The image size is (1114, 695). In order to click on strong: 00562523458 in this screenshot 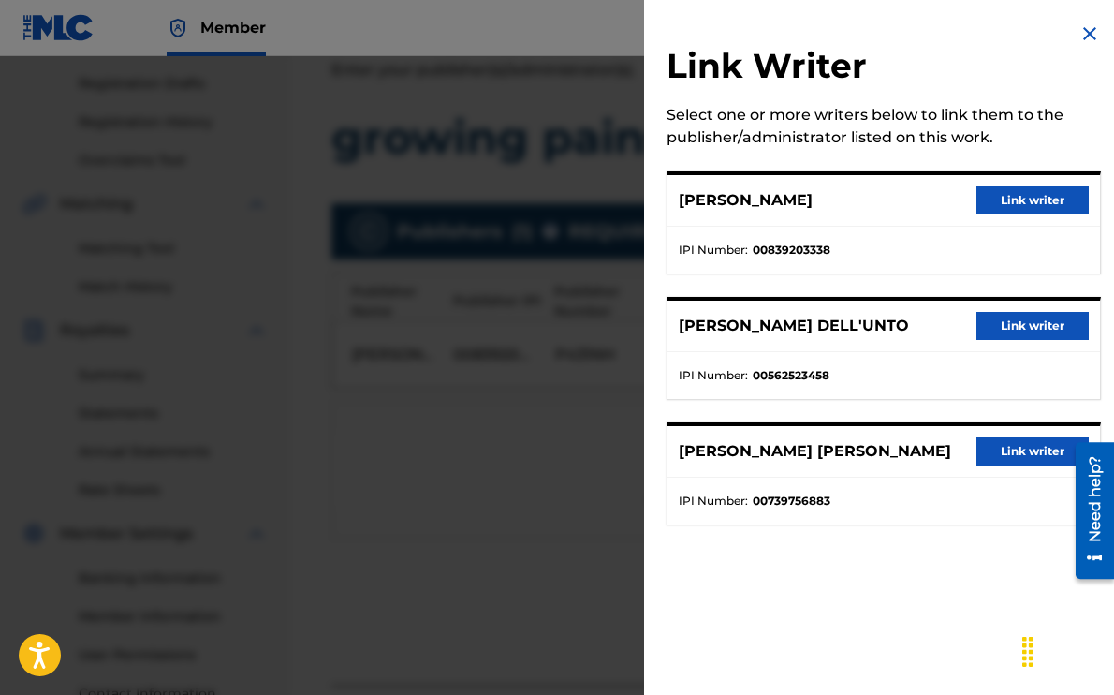, I will do `click(791, 375)`.